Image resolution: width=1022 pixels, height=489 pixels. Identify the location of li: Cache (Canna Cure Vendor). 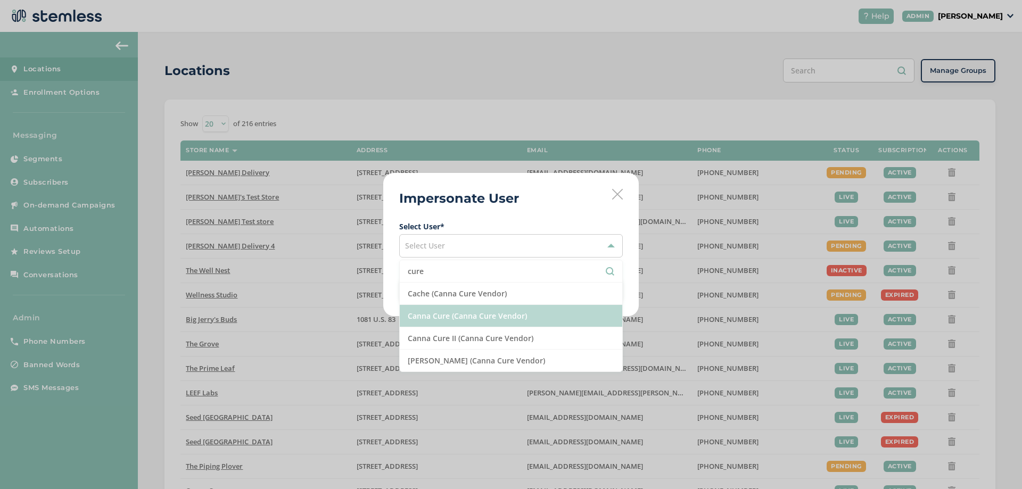
(511, 294).